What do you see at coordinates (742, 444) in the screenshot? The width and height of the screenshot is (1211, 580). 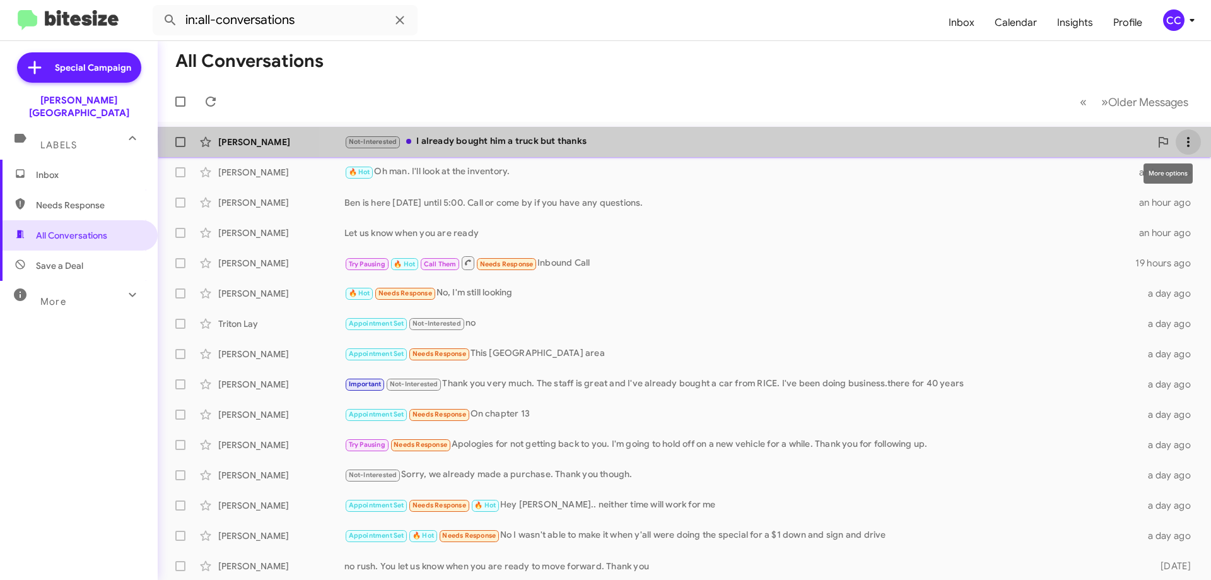 I see `div: Apologies for not getting back to you. I'm going to hold off on a new vehicle for a while. Thank ...` at bounding box center [742, 444].